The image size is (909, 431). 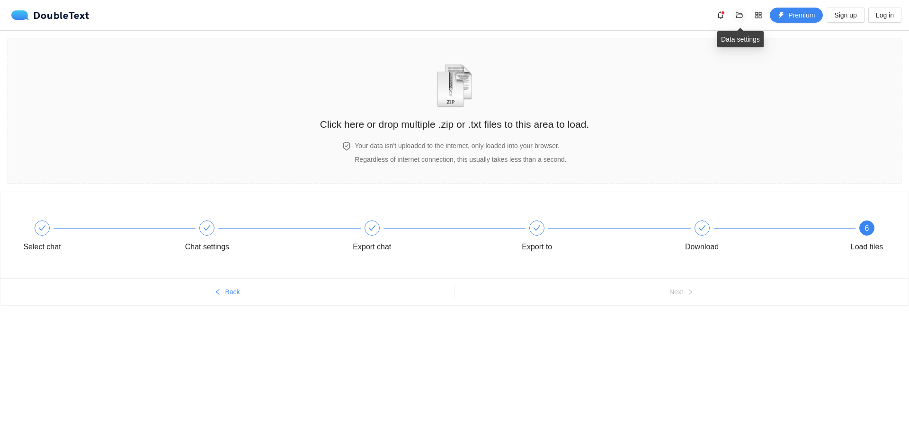 What do you see at coordinates (721, 15) in the screenshot?
I see `button: bell` at bounding box center [721, 15].